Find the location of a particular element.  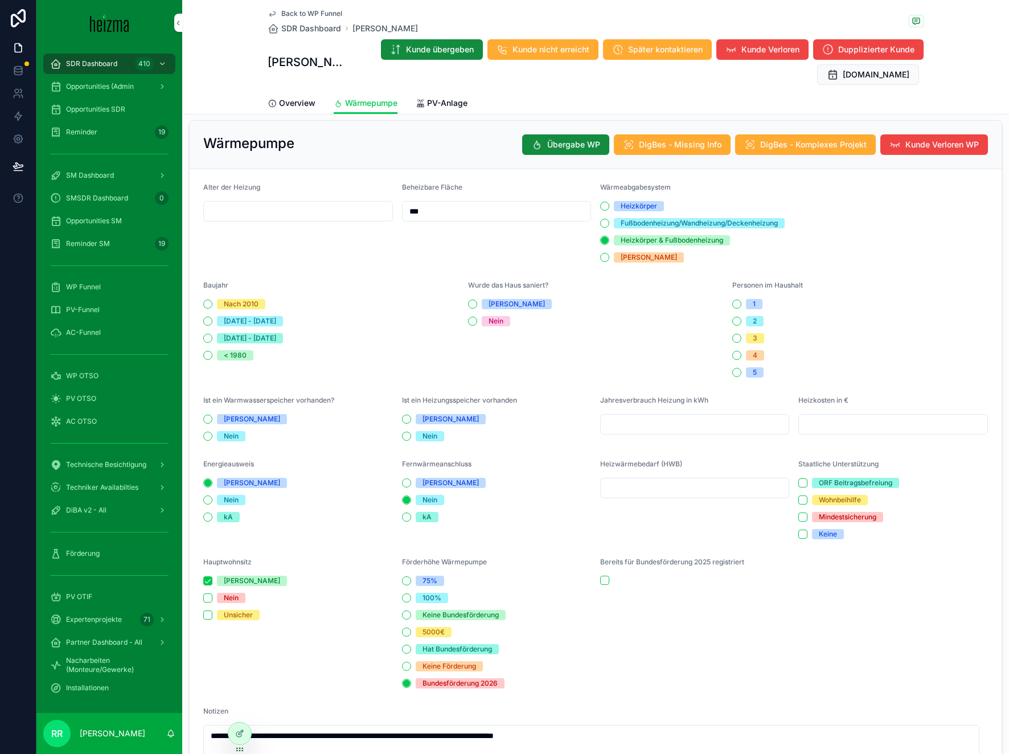

span: Back to WP Funnel is located at coordinates (312, 14).